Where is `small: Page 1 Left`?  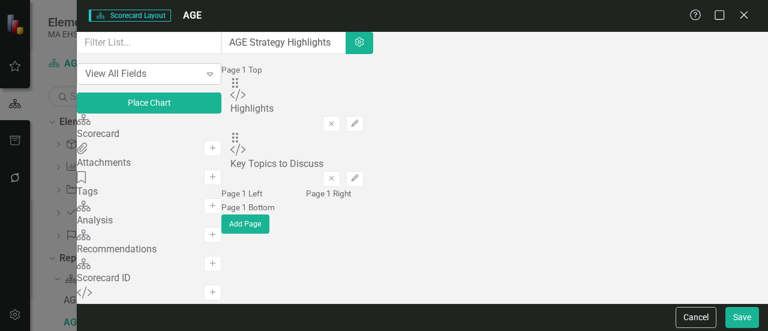
small: Page 1 Left is located at coordinates (242, 193).